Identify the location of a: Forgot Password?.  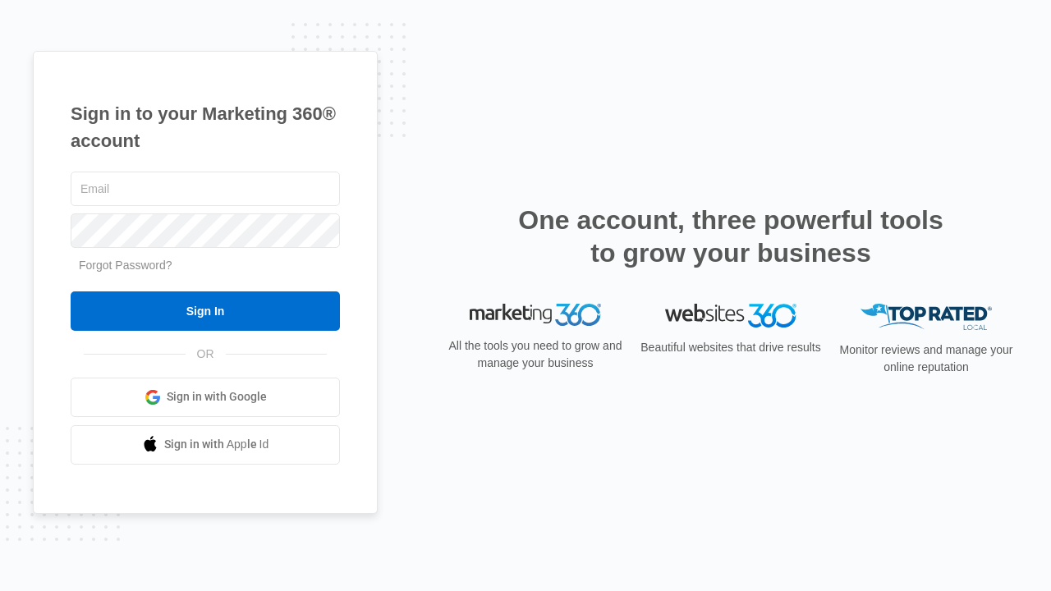
(126, 265).